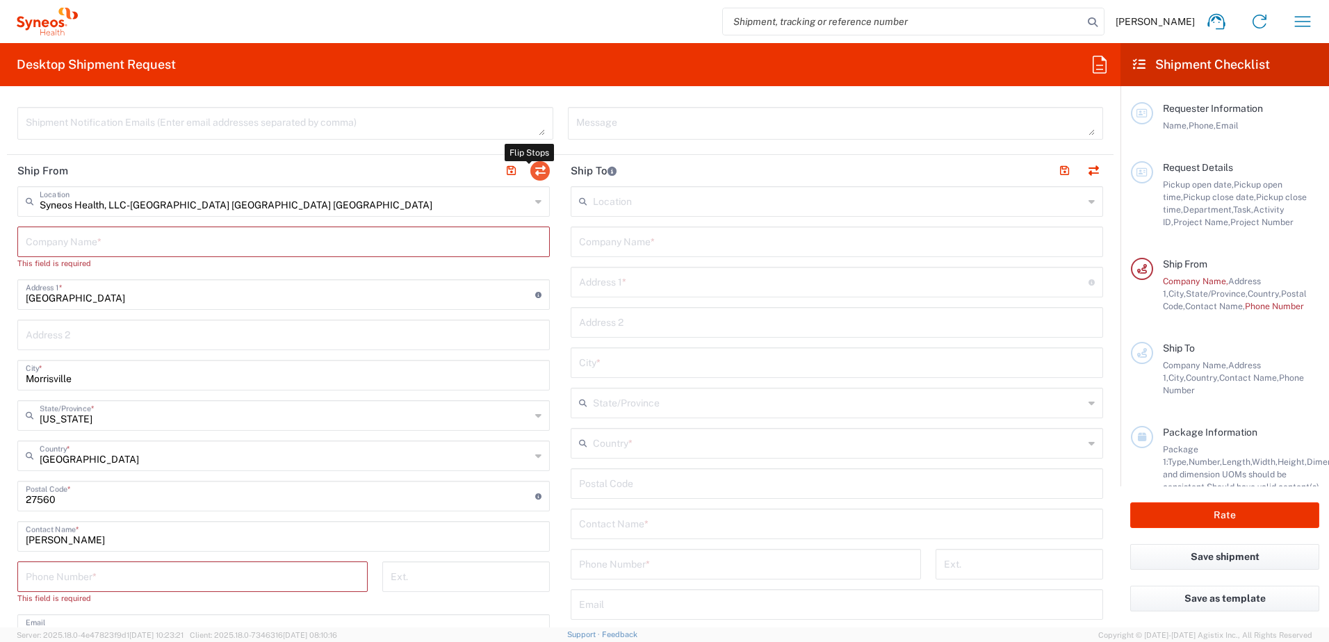 The image size is (1329, 642). What do you see at coordinates (1217, 293) in the screenshot?
I see `span: State/Province,` at bounding box center [1217, 293].